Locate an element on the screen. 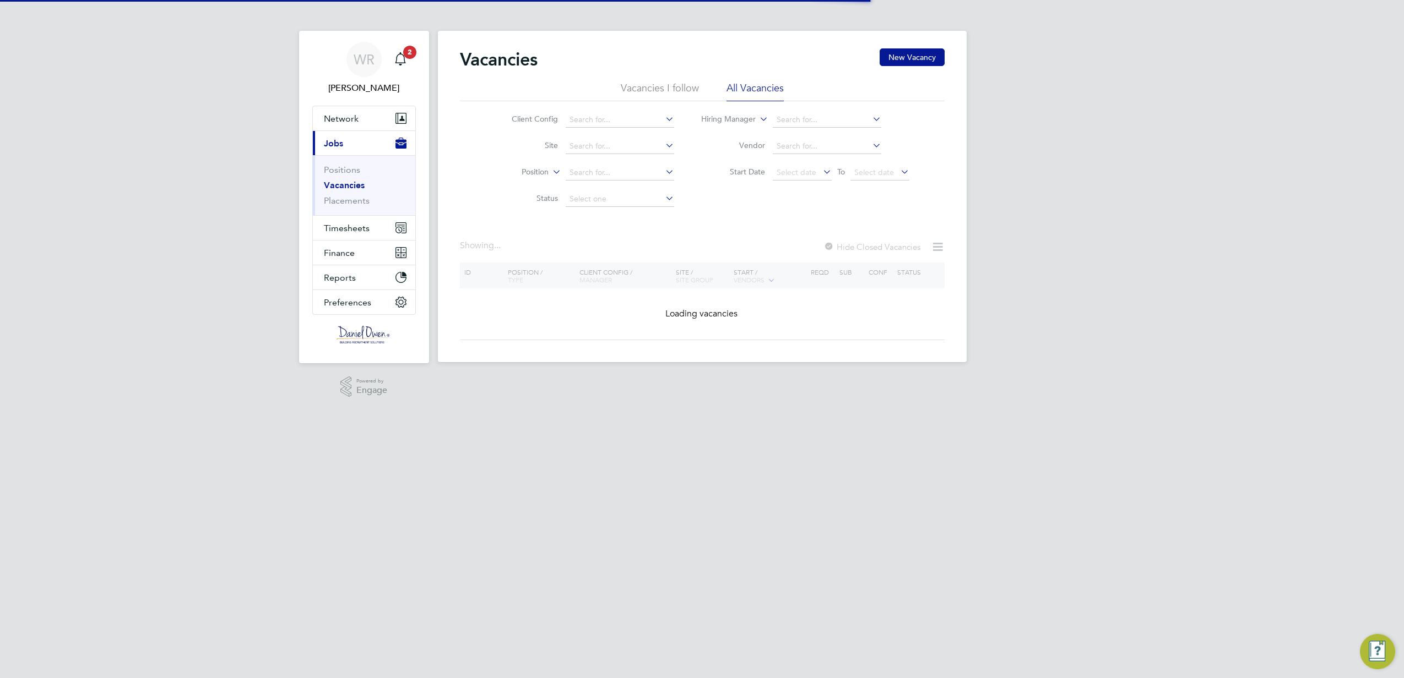 This screenshot has width=1404, height=678. label: Status is located at coordinates (526, 198).